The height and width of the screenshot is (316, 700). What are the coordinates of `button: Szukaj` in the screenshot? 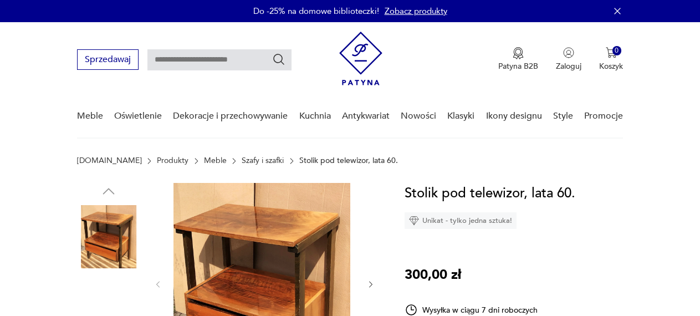 It's located at (279, 59).